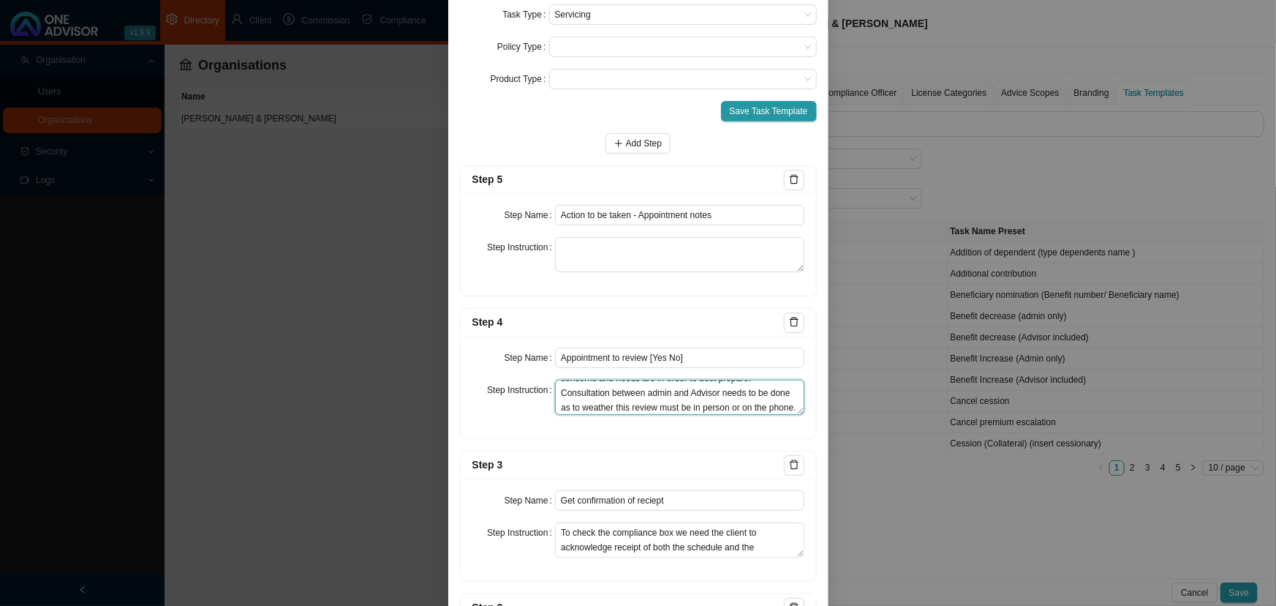  I want to click on span: Save Task Template, so click(769, 111).